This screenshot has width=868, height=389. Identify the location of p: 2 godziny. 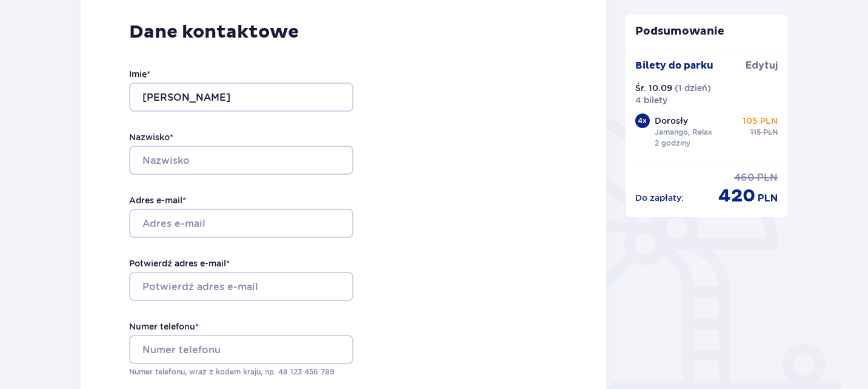
(672, 143).